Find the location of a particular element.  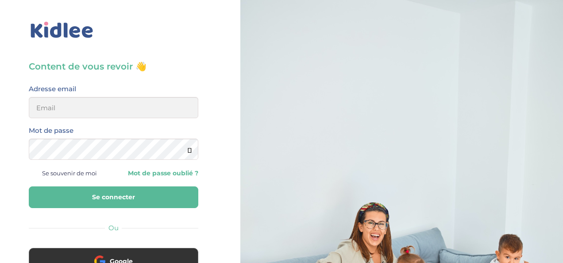

h3: Content de vous revoir 👋 is located at coordinates (113, 66).